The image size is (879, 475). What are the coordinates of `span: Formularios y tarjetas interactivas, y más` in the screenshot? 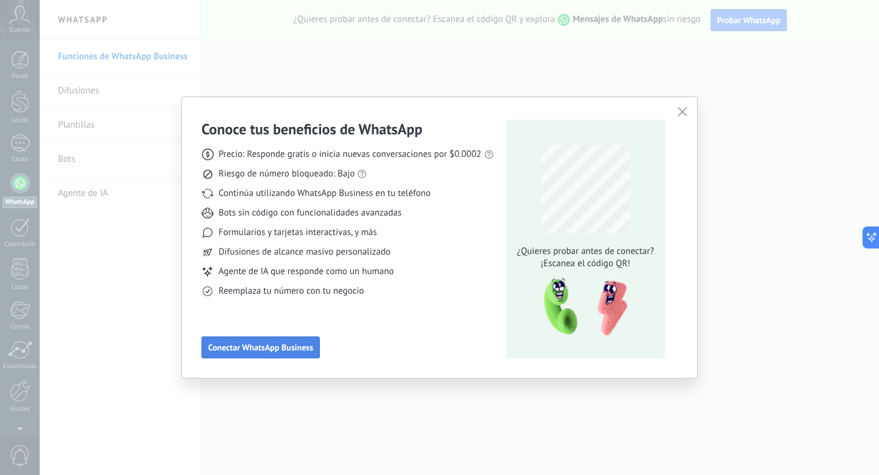 It's located at (297, 233).